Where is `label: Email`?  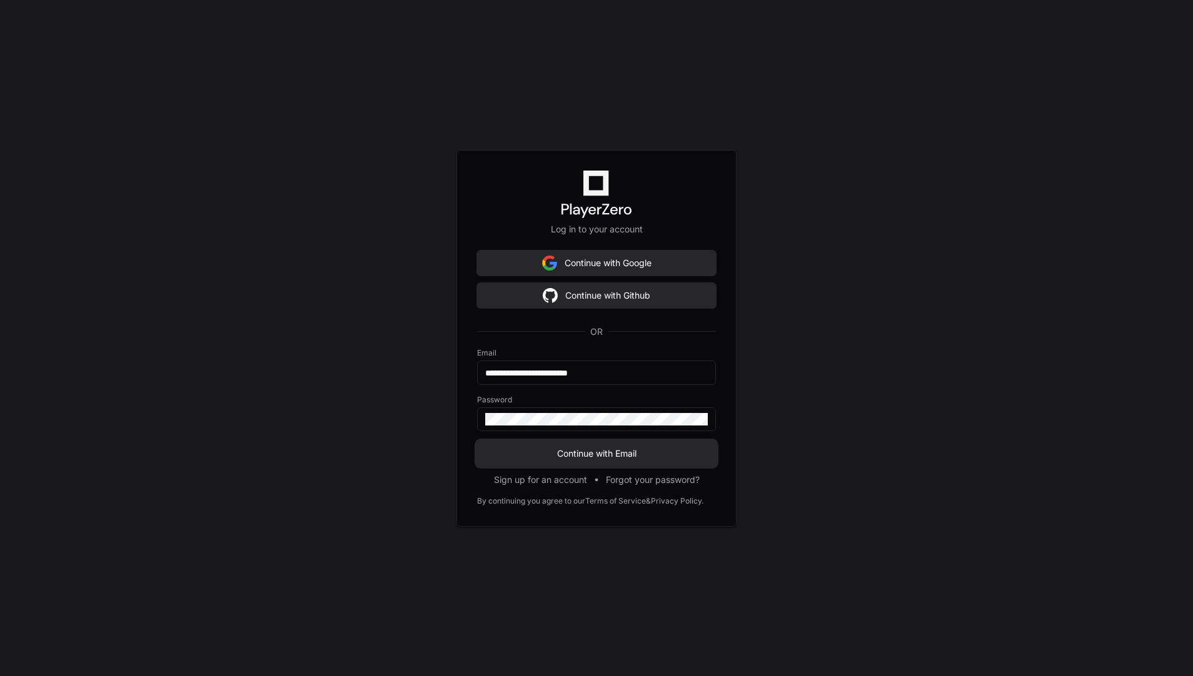 label: Email is located at coordinates (596, 353).